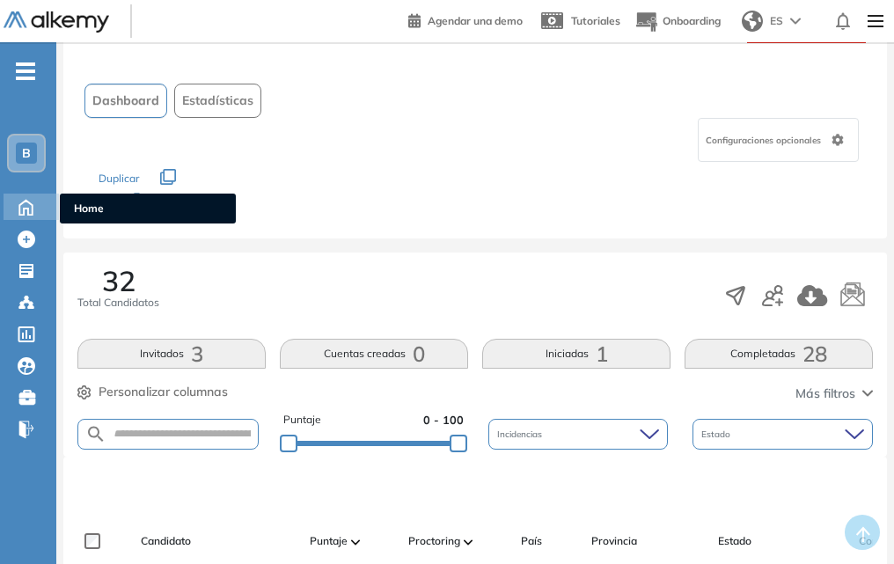  Describe the element at coordinates (217, 100) in the screenshot. I see `span: Estadísticas` at that location.